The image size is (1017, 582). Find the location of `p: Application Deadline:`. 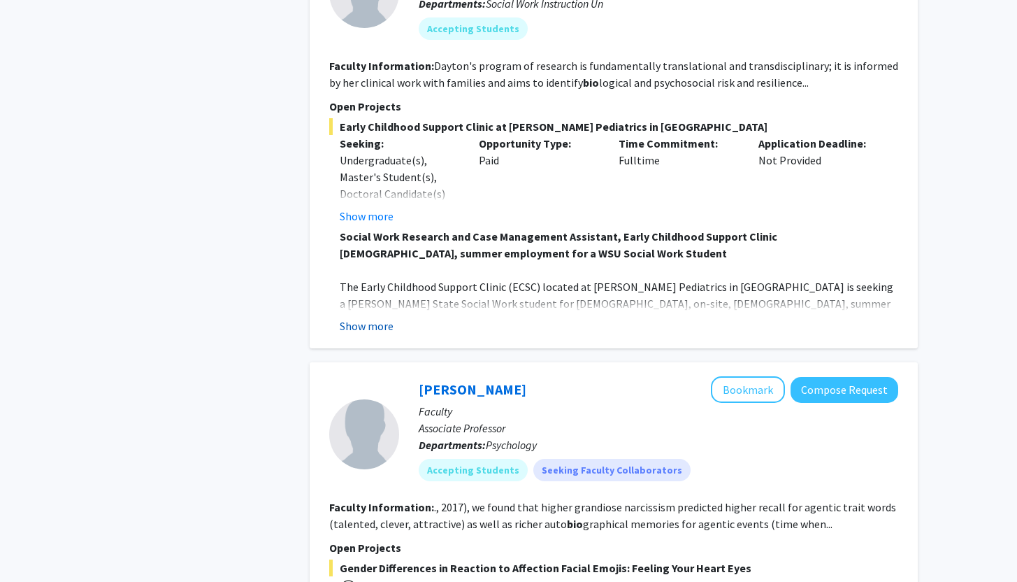

p: Application Deadline: is located at coordinates (818, 143).